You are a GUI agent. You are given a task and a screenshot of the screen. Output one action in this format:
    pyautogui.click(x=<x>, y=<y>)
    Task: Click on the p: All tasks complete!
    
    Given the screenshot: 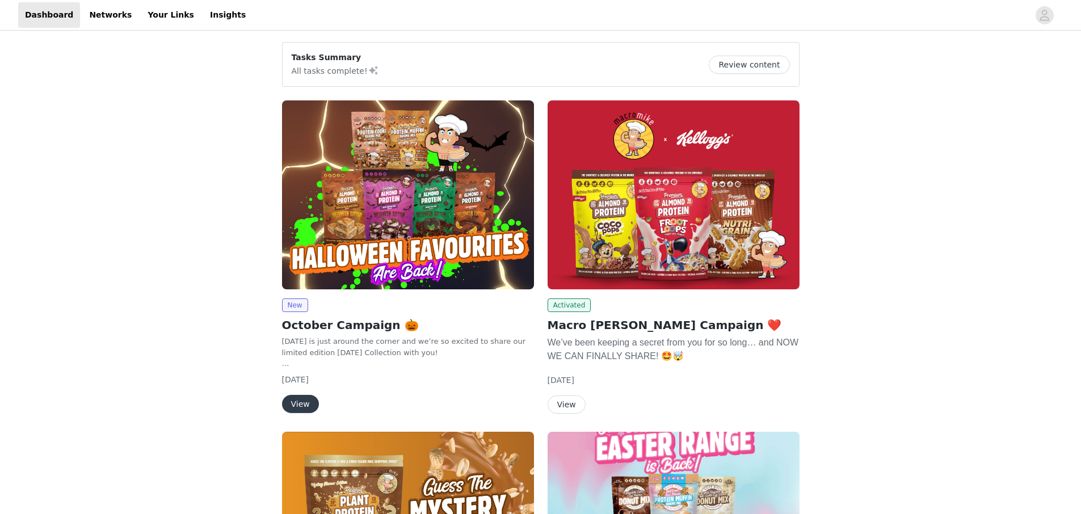 What is the action you would take?
    pyautogui.click(x=335, y=70)
    